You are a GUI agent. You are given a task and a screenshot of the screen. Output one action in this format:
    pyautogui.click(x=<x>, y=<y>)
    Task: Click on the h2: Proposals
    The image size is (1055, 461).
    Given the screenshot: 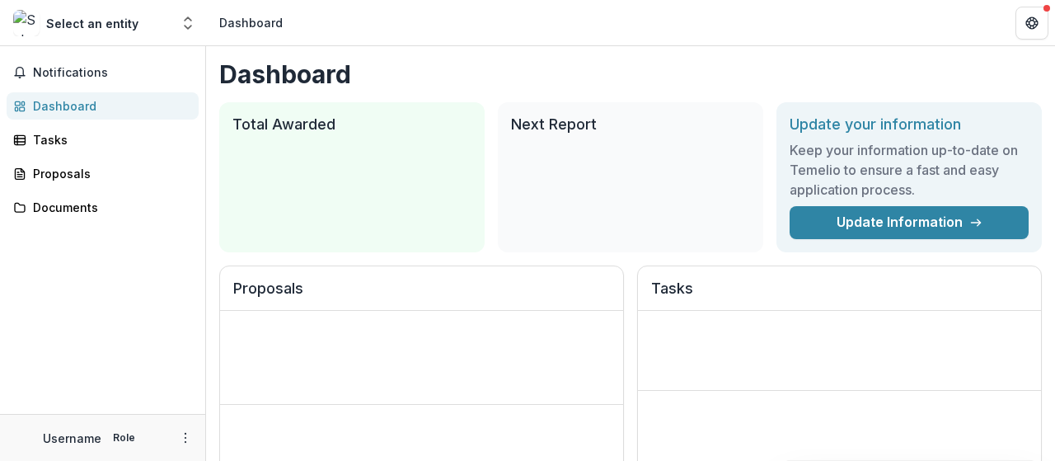 What is the action you would take?
    pyautogui.click(x=421, y=295)
    